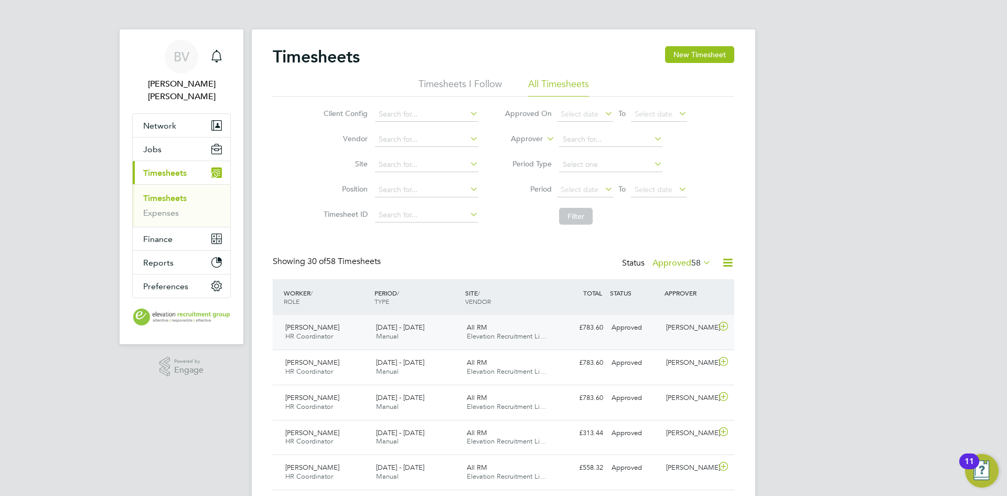 The height and width of the screenshot is (496, 1007). Describe the element at coordinates (559, 87) in the screenshot. I see `li: All Timesheets` at that location.